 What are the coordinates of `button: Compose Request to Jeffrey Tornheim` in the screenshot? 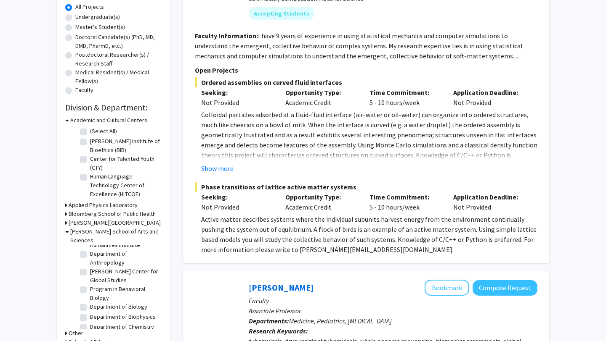 It's located at (505, 288).